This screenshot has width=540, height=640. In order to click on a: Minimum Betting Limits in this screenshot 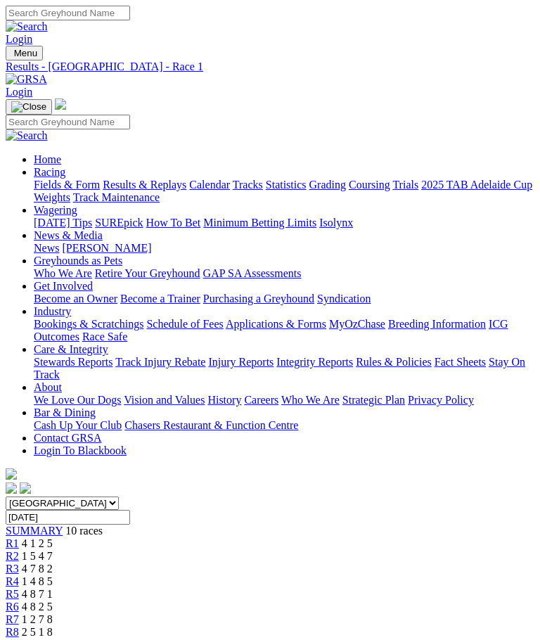, I will do `click(260, 222)`.